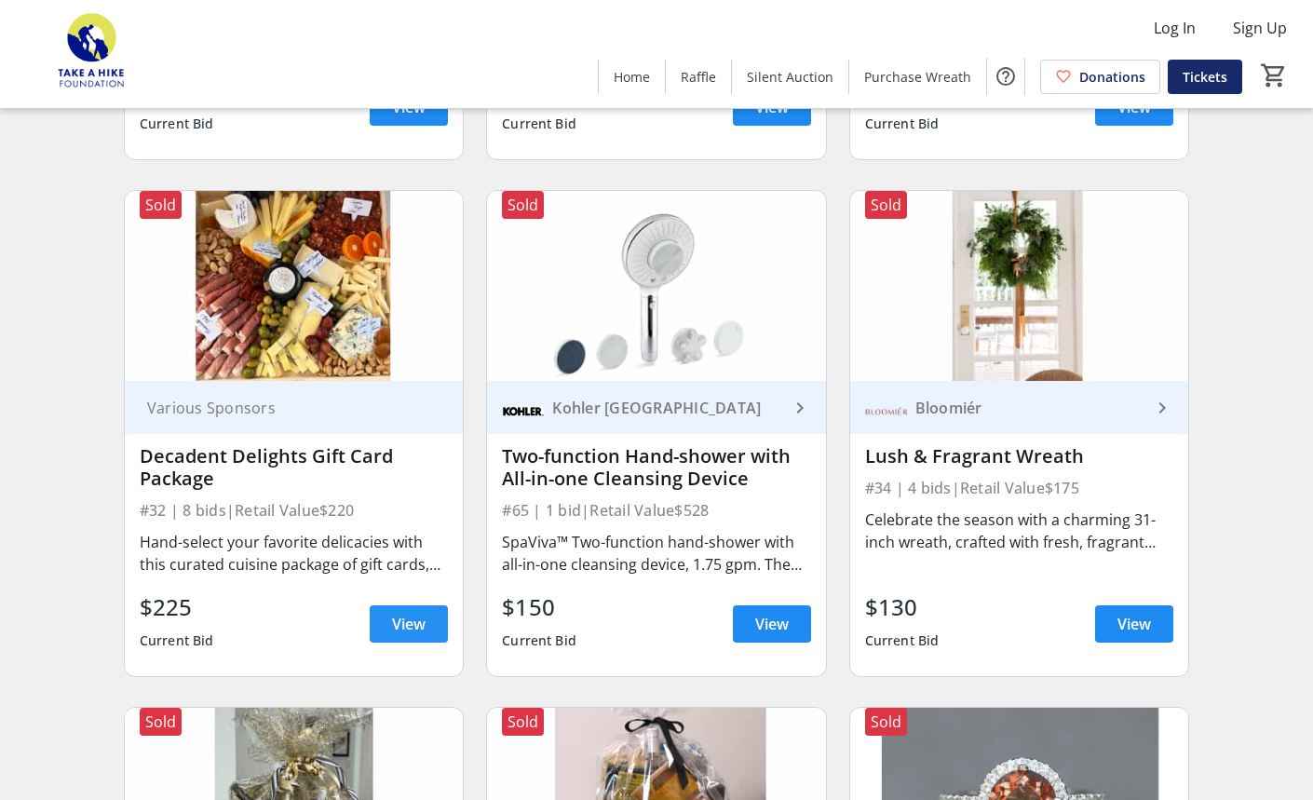  Describe the element at coordinates (631, 76) in the screenshot. I see `a: Home` at that location.